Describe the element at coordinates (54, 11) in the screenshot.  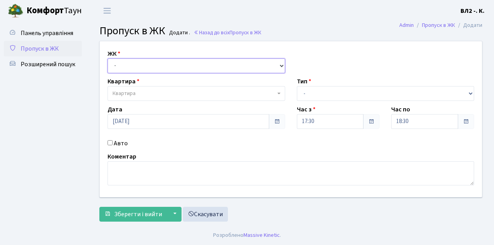
I see `span: Таун` at that location.